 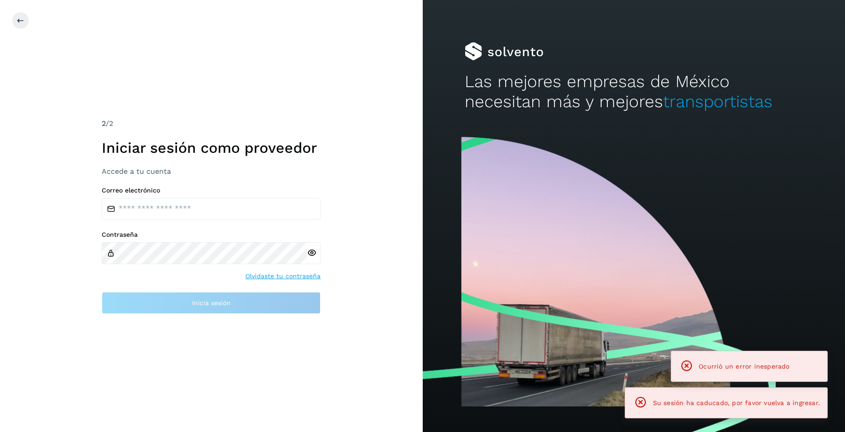 What do you see at coordinates (633, 92) in the screenshot?
I see `h2: Las mejores empresas de México necesitan más y mejores` at bounding box center [633, 92].